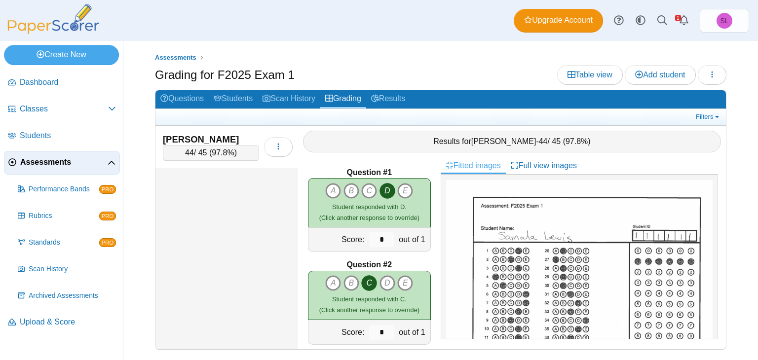 The width and height of the screenshot is (758, 360). Describe the element at coordinates (53, 31) in the screenshot. I see `a: PaperScorer` at that location.